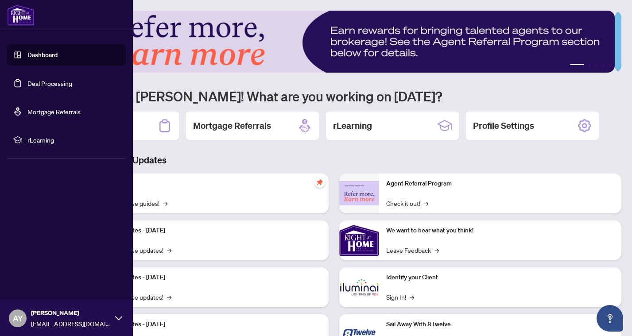 Image resolution: width=632 pixels, height=336 pixels. Describe the element at coordinates (333, 160) in the screenshot. I see `h3: Brokerage & Industry Updates` at that location.